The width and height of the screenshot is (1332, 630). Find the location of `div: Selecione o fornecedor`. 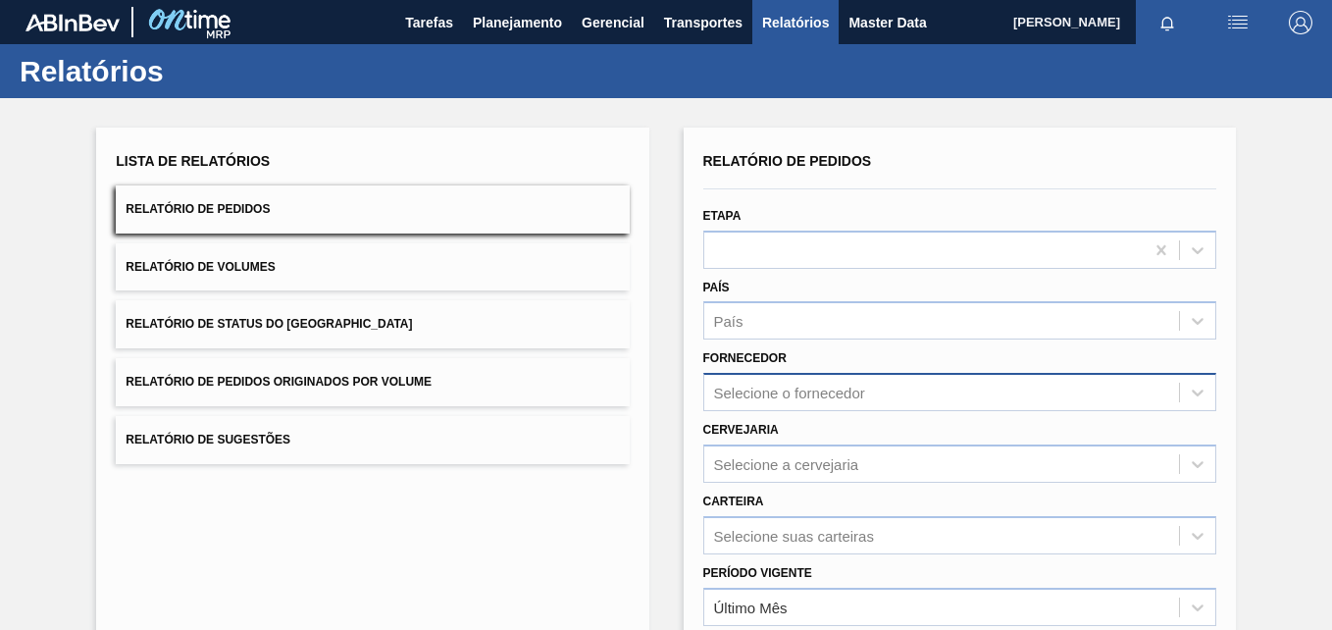

div: Selecione o fornecedor is located at coordinates (790, 392).